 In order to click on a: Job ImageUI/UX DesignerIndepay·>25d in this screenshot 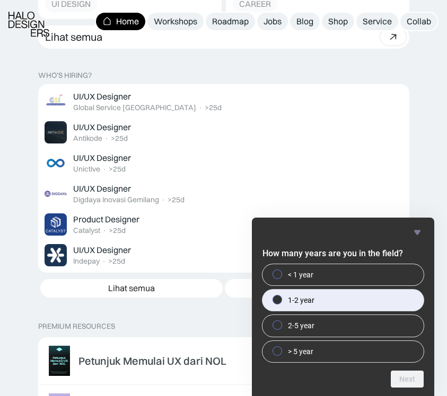, I will do `click(224, 255)`.